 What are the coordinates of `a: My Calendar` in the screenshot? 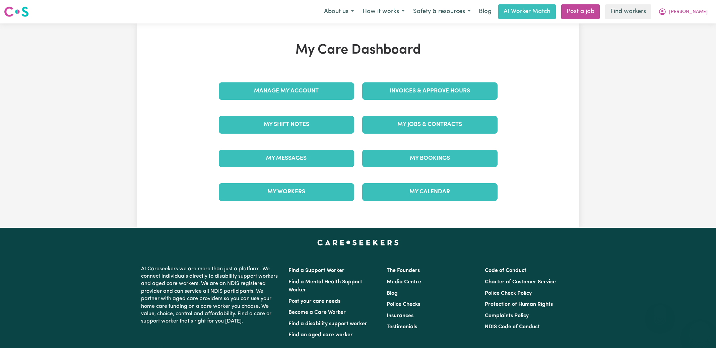 It's located at (430, 192).